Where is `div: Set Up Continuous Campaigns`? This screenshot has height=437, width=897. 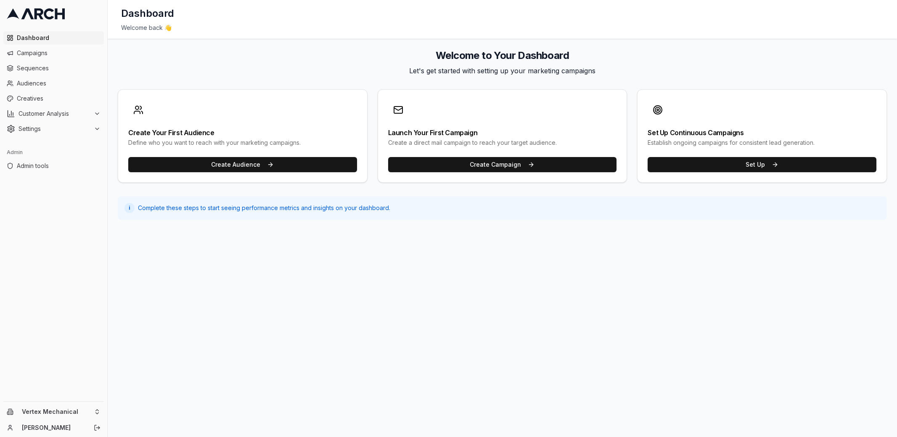
div: Set Up Continuous Campaigns is located at coordinates (762, 133).